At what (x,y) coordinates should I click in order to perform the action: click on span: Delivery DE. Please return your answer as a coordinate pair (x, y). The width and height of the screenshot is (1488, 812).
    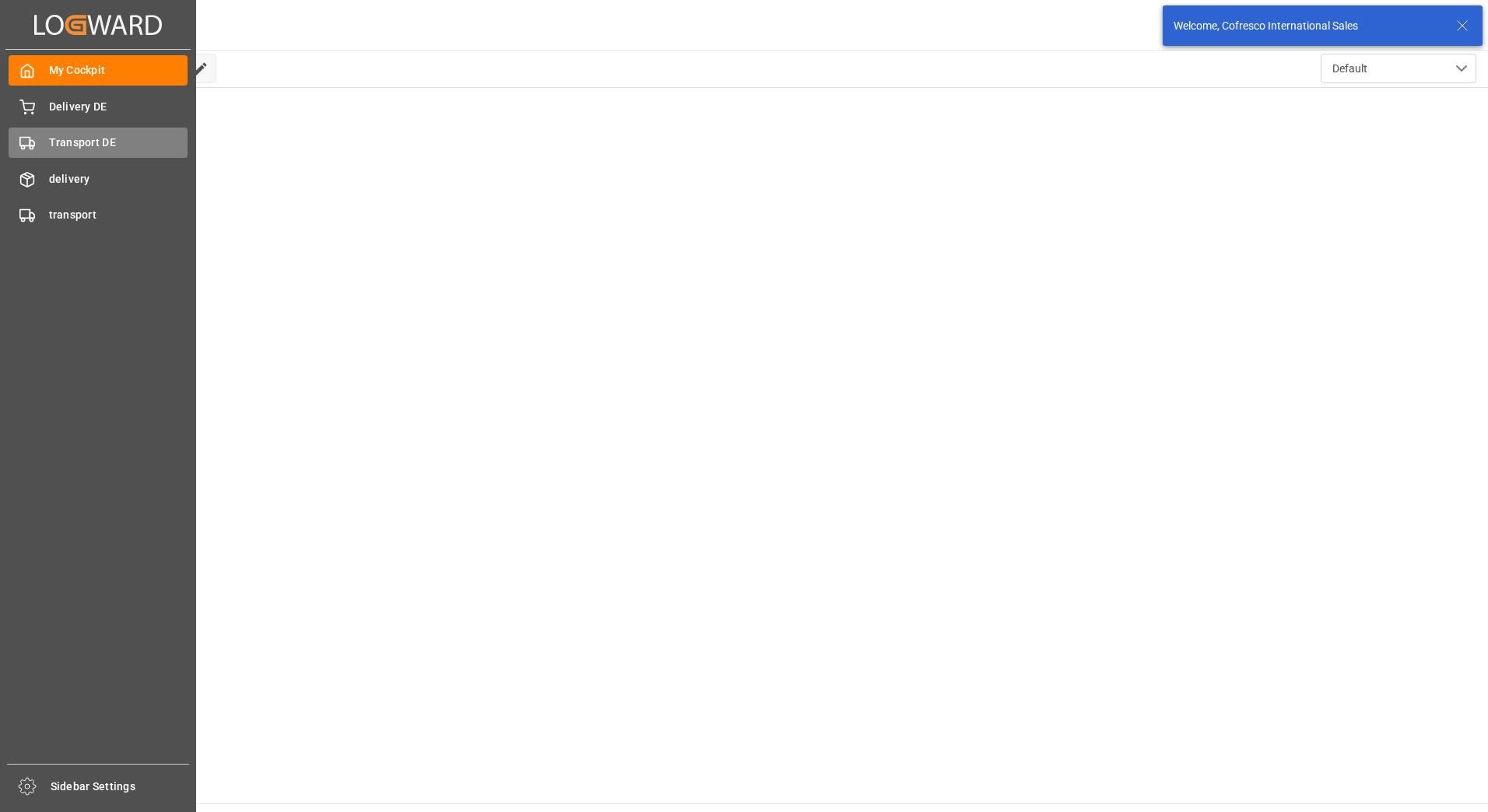
    Looking at the image, I should click on (118, 106).